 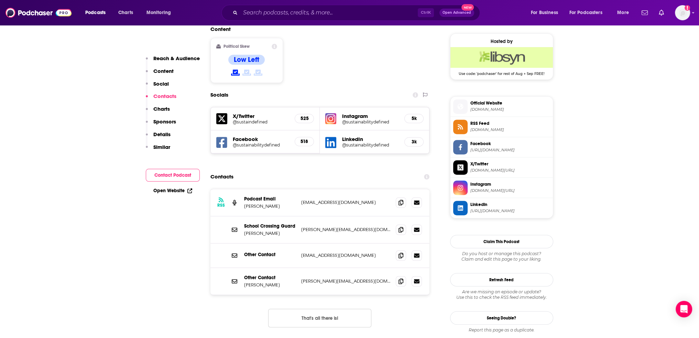 What do you see at coordinates (165, 96) in the screenshot?
I see `p: Contacts` at bounding box center [165, 96].